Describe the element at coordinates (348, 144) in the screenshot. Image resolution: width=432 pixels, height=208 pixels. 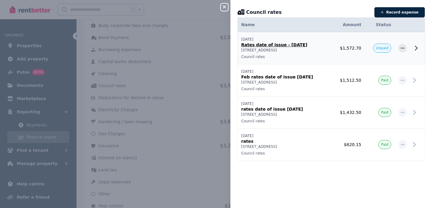
I see `td: $620.15` at that location.